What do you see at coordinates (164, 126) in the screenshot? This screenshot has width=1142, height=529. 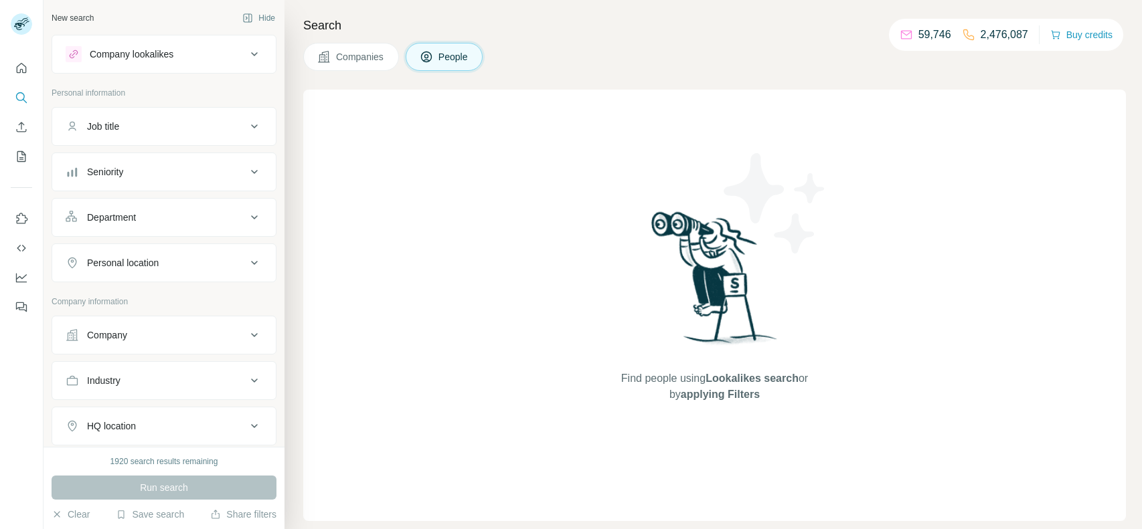 I see `button: Job title` at bounding box center [164, 126].